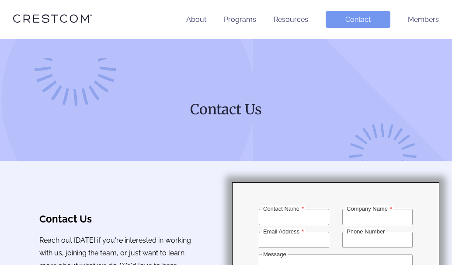 The height and width of the screenshot is (265, 452). I want to click on label: Phone Number, so click(366, 231).